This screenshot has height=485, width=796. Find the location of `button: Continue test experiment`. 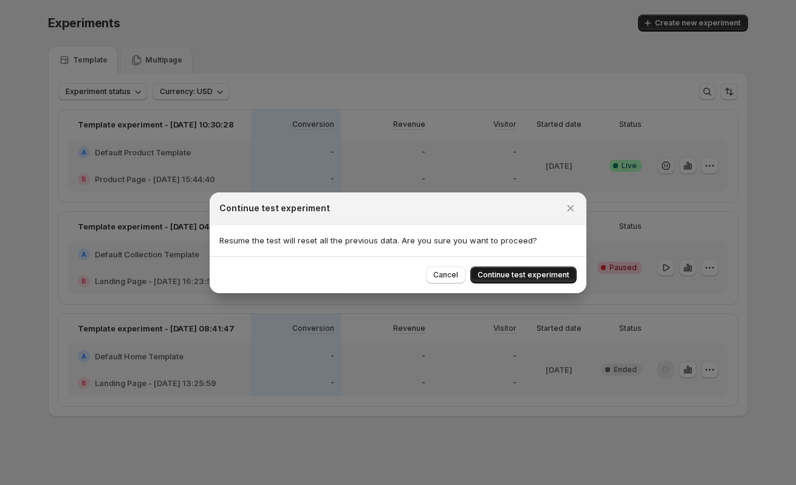

button: Continue test experiment is located at coordinates (523, 275).